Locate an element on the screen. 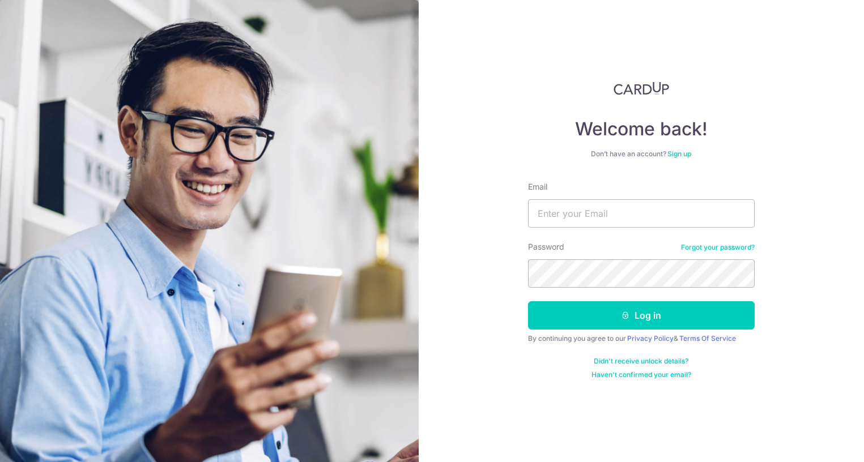 The height and width of the screenshot is (462, 864). div: Don’t have an account? is located at coordinates (641, 154).